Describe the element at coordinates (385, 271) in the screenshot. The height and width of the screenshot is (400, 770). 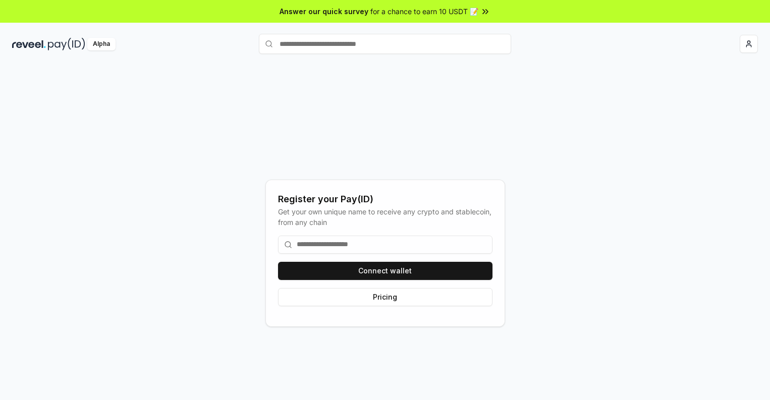
I see `button: Connect wallet` at that location.